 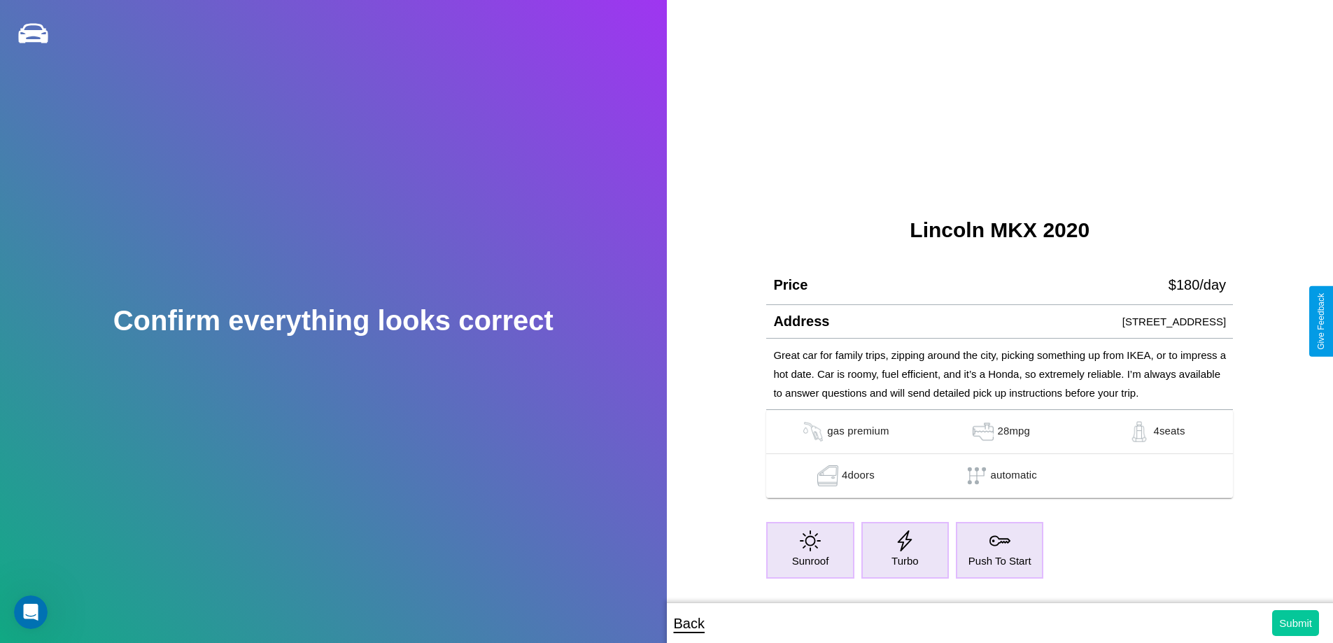 I want to click on p: 4 seats, so click(x=1168, y=432).